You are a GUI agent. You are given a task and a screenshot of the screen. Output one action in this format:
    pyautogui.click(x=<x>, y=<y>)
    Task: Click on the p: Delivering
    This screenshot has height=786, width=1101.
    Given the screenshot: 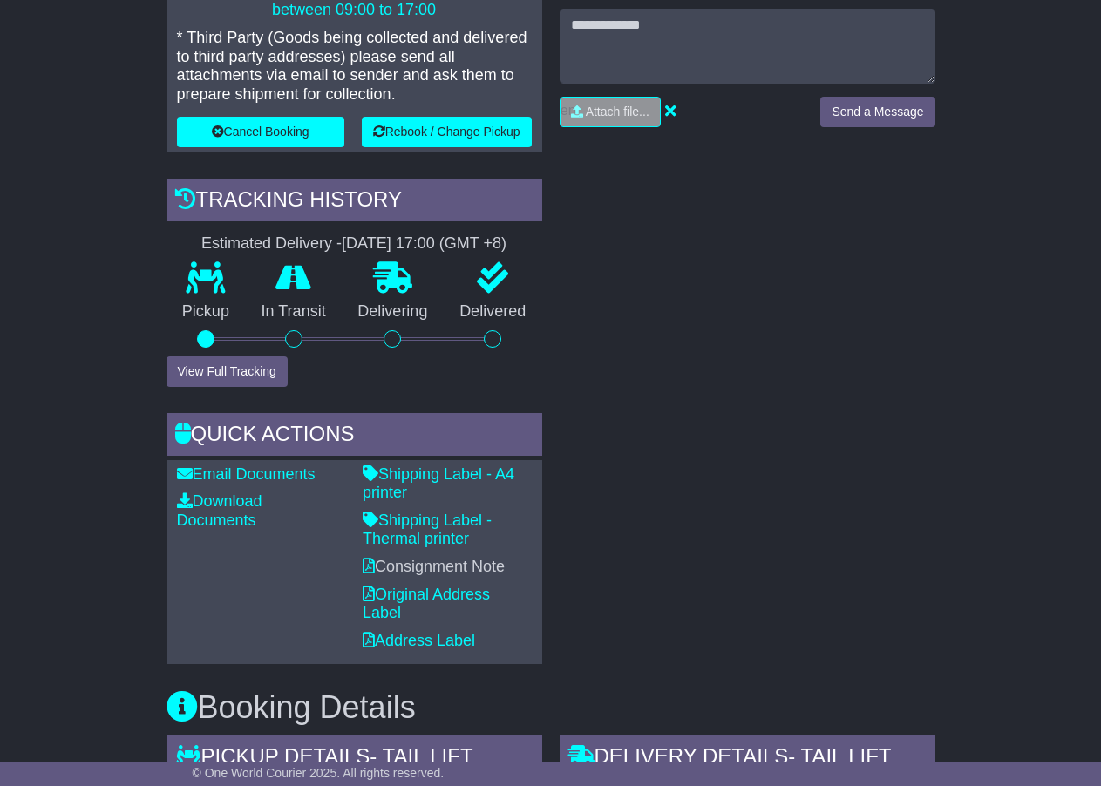 What is the action you would take?
    pyautogui.click(x=392, y=312)
    